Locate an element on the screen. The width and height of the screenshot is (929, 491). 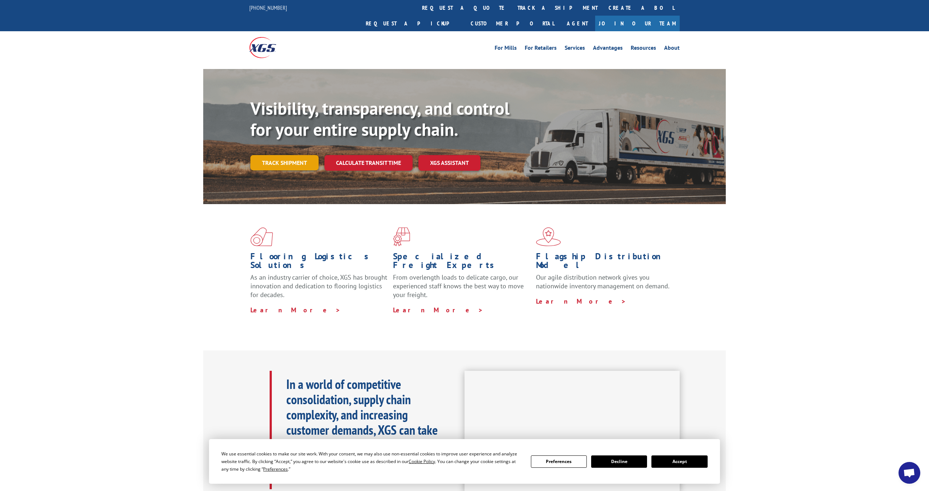
a: For Mills is located at coordinates (505, 49).